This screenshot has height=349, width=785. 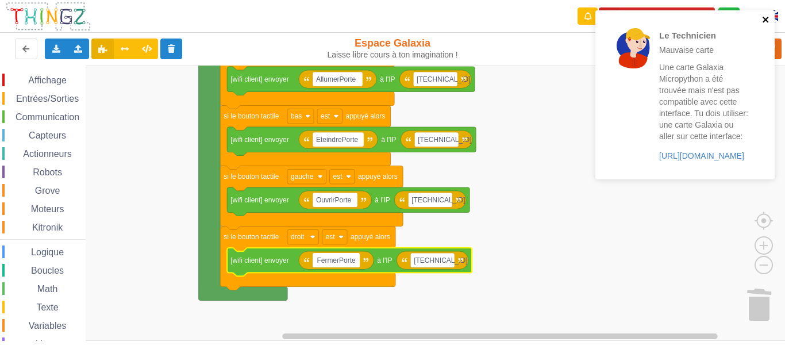 I want to click on span: Moteurs, so click(x=48, y=209).